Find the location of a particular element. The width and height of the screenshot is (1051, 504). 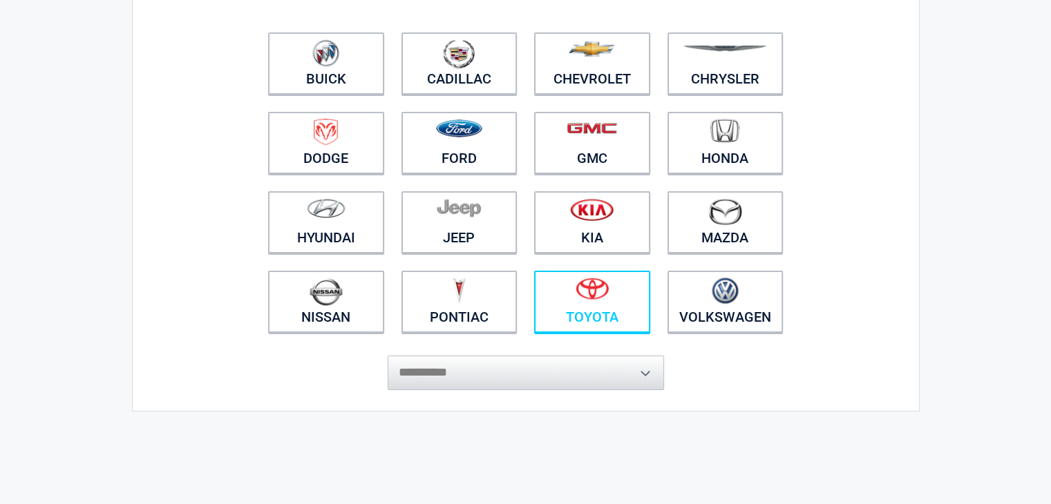

img: mazda is located at coordinates (725, 211).